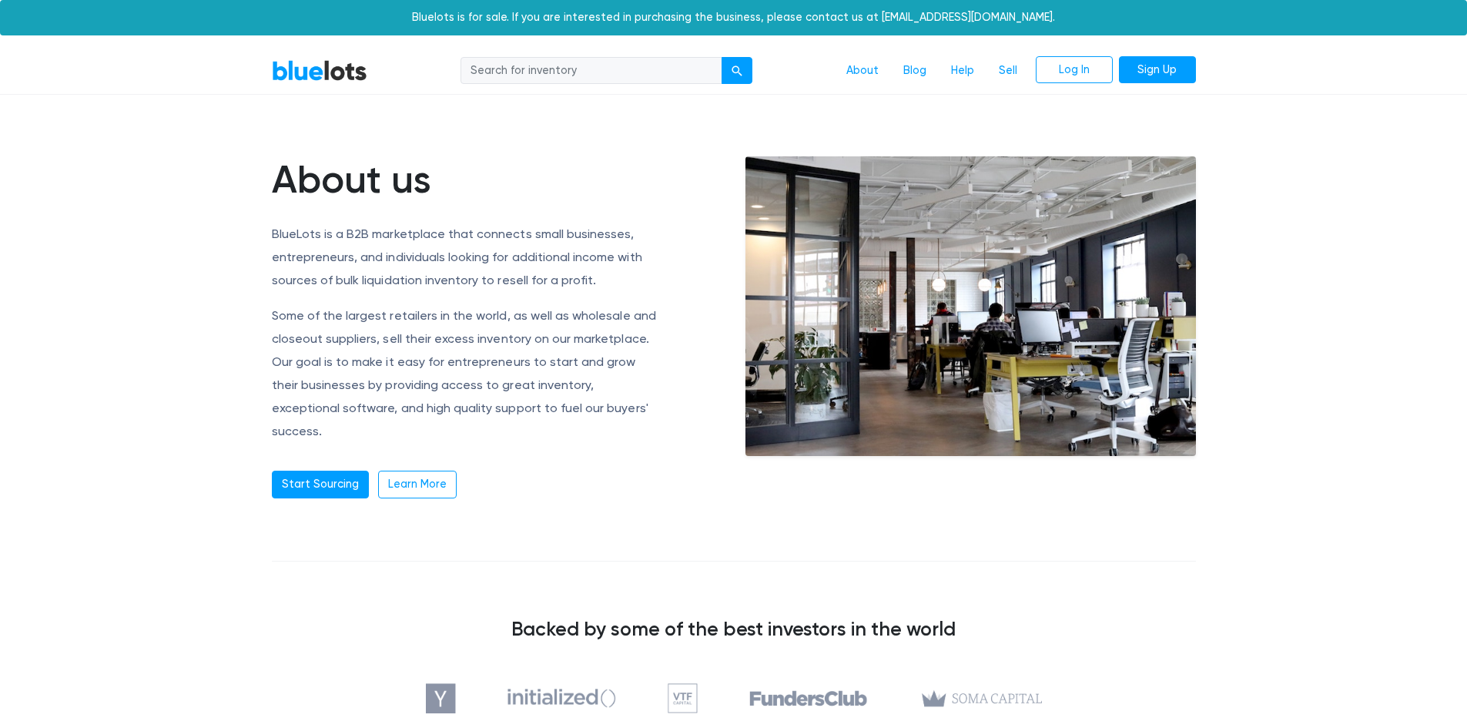 This screenshot has height=728, width=1467. What do you see at coordinates (915, 71) in the screenshot?
I see `a: Blog` at bounding box center [915, 71].